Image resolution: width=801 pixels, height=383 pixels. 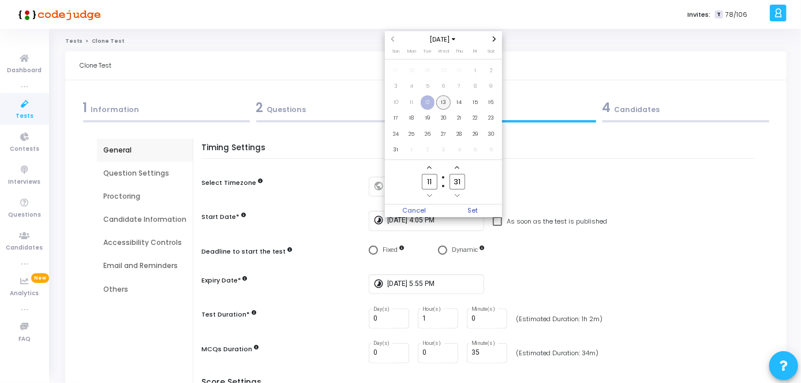 What do you see at coordinates (430, 167) in the screenshot?
I see `button: Add a hour` at bounding box center [430, 167].